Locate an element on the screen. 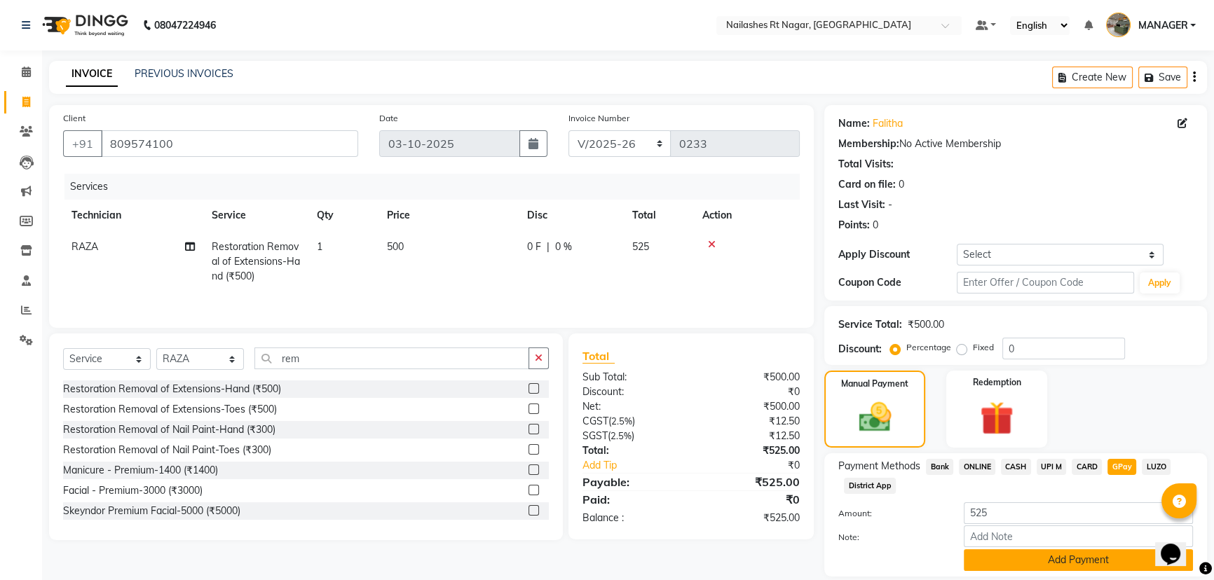 The width and height of the screenshot is (1214, 580). a: INVOICE is located at coordinates (92, 74).